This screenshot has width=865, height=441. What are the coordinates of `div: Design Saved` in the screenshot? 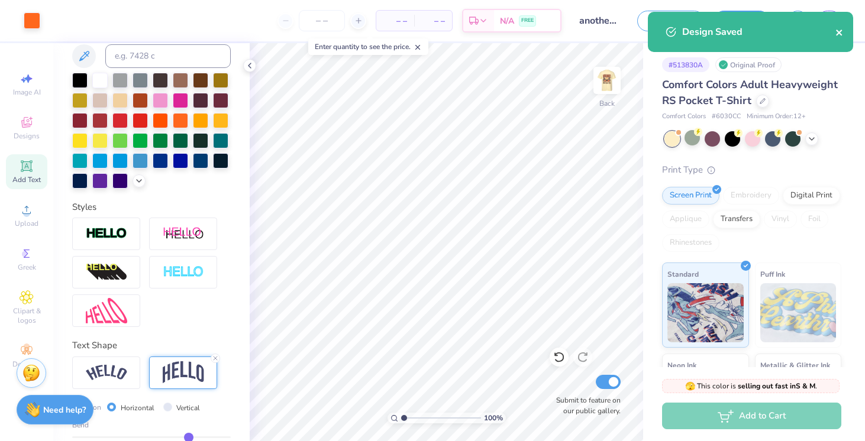 It's located at (759, 32).